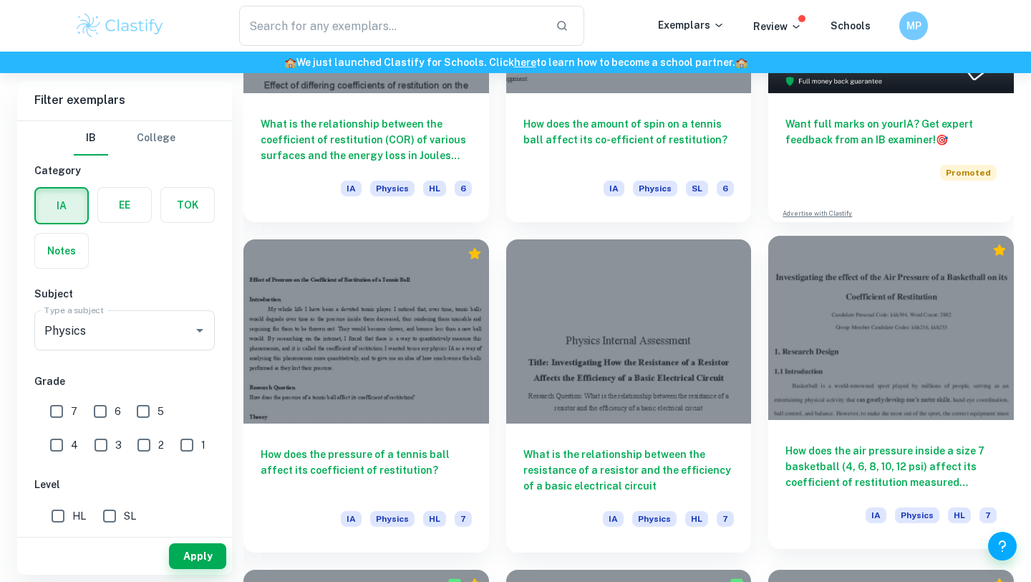 The width and height of the screenshot is (1031, 582). I want to click on span: 1, so click(203, 445).